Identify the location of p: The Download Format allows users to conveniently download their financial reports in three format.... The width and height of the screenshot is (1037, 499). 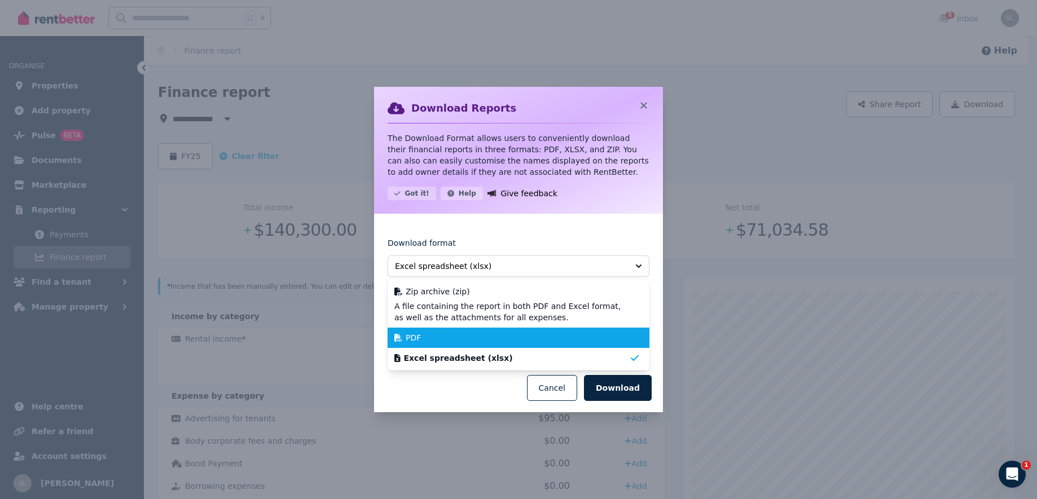
(518, 155).